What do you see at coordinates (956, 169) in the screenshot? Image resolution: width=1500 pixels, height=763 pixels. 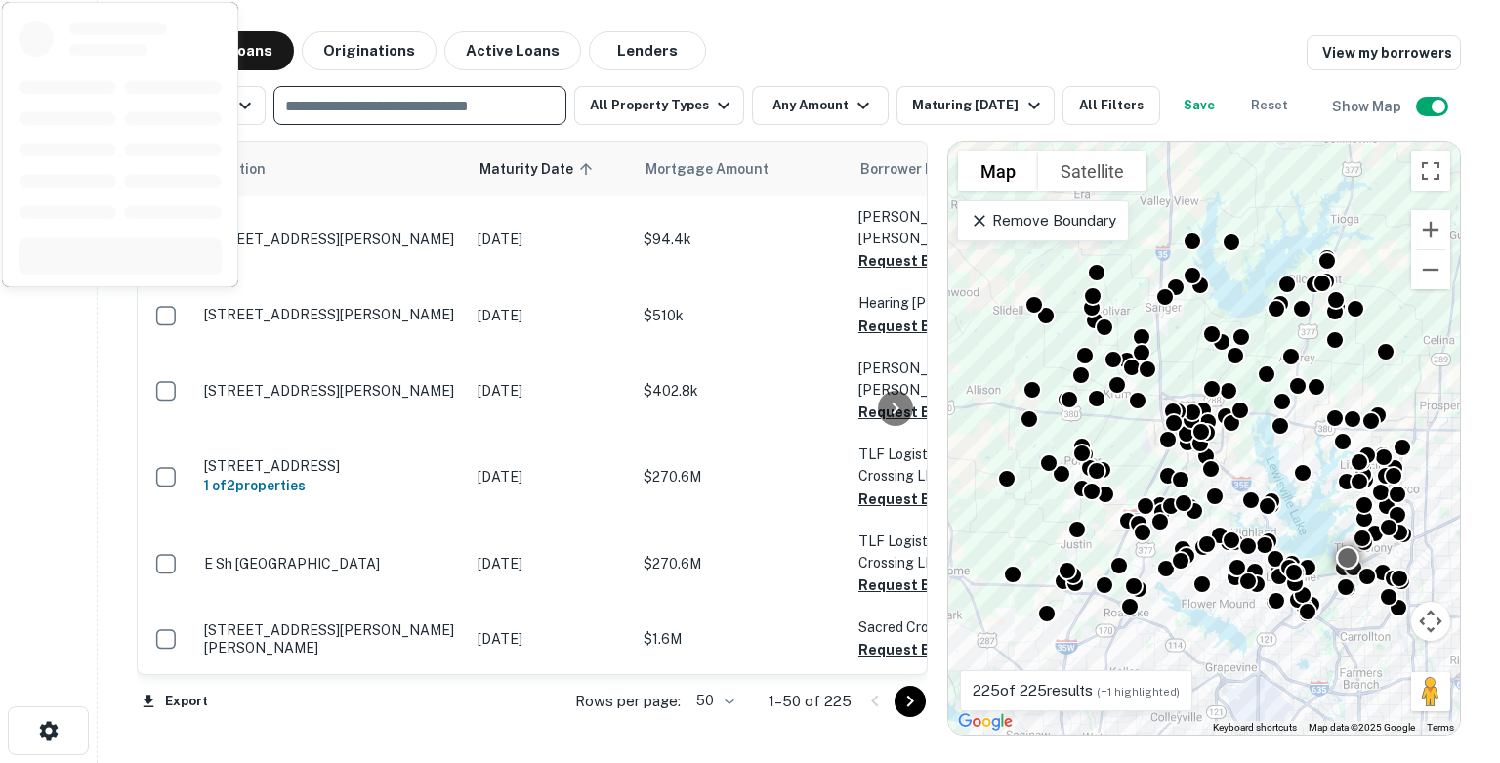 I see `th: Borrower Name` at bounding box center [956, 169].